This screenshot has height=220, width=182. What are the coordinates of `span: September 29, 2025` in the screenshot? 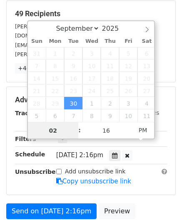 It's located at (55, 103).